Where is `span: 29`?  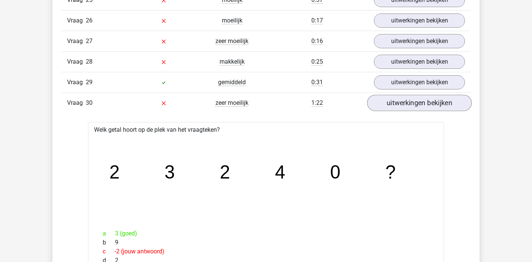 span: 29 is located at coordinates (89, 82).